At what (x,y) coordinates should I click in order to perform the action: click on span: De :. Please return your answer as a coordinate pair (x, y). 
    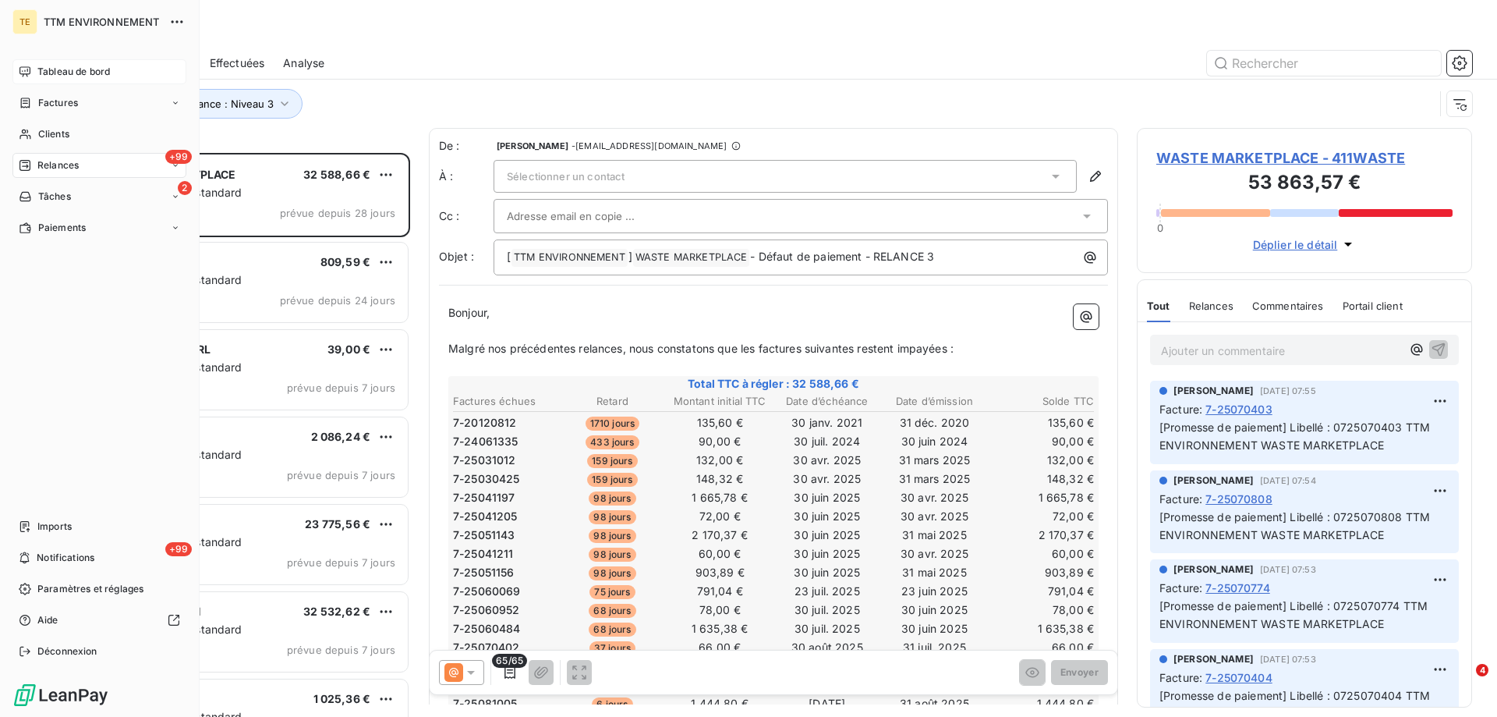
    Looking at the image, I should click on (466, 146).